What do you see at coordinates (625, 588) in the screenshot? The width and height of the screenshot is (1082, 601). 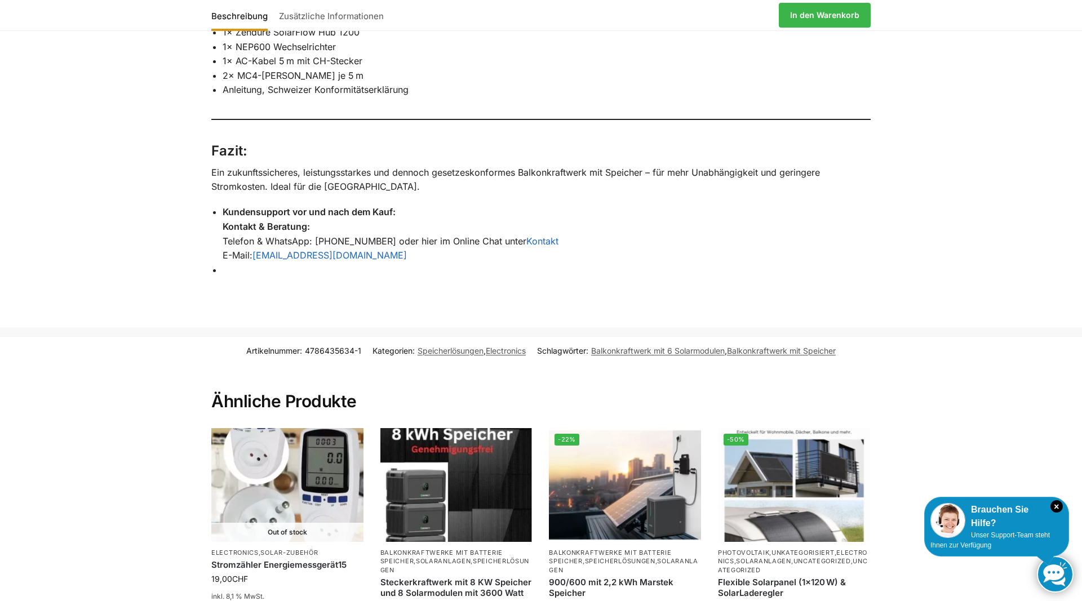 I see `a: 900/600 mit 2,2 kWh Marstek Speicher` at bounding box center [625, 588].